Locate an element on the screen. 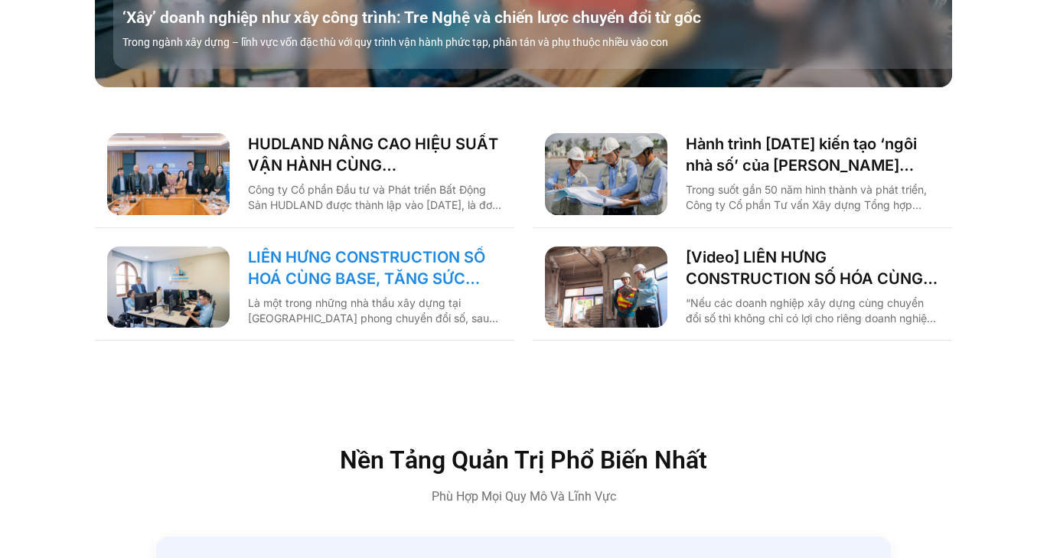  img: chuyển đổi số liên hưng base is located at coordinates (168, 287).